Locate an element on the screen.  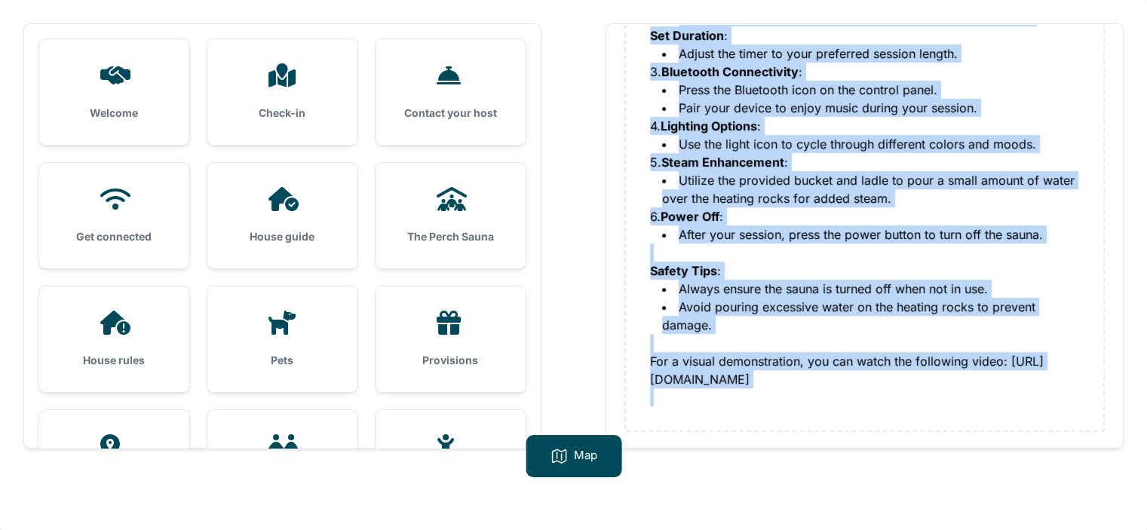
li: Press the Bluetooth icon on the control panel. is located at coordinates (870, 90).